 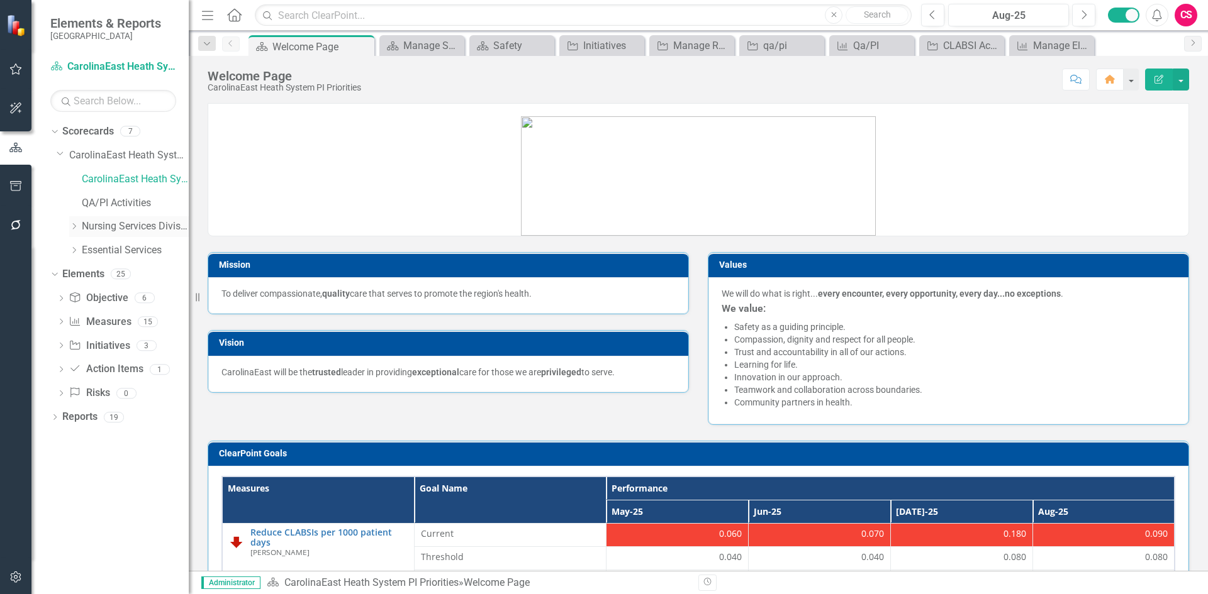 What do you see at coordinates (511, 45) in the screenshot?
I see `a: Safety` at bounding box center [511, 45].